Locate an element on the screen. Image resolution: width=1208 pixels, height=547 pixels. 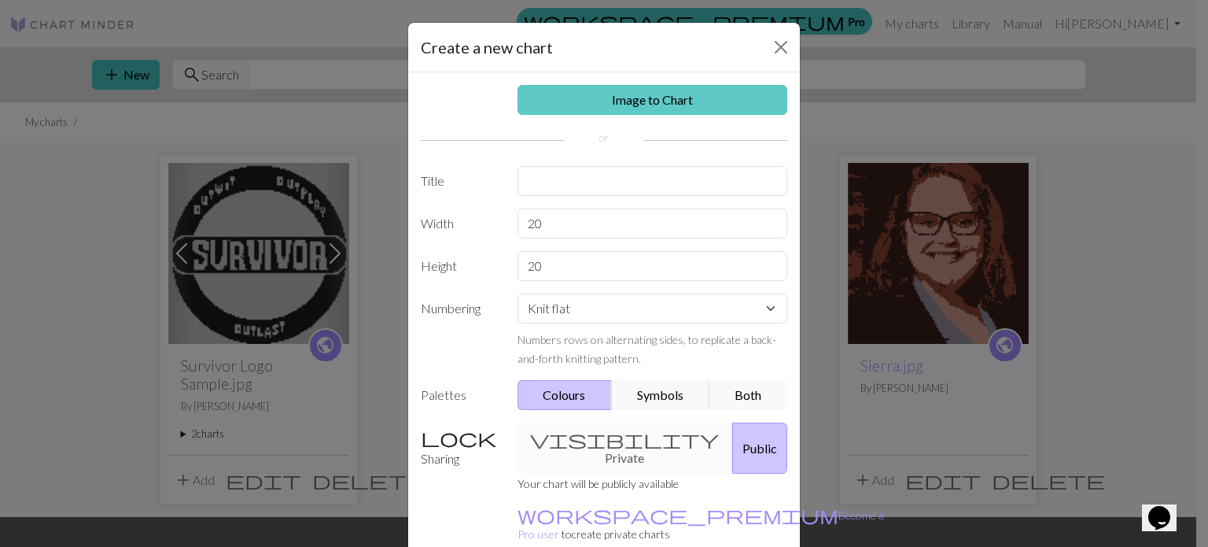
button: Colours is located at coordinates (565, 395).